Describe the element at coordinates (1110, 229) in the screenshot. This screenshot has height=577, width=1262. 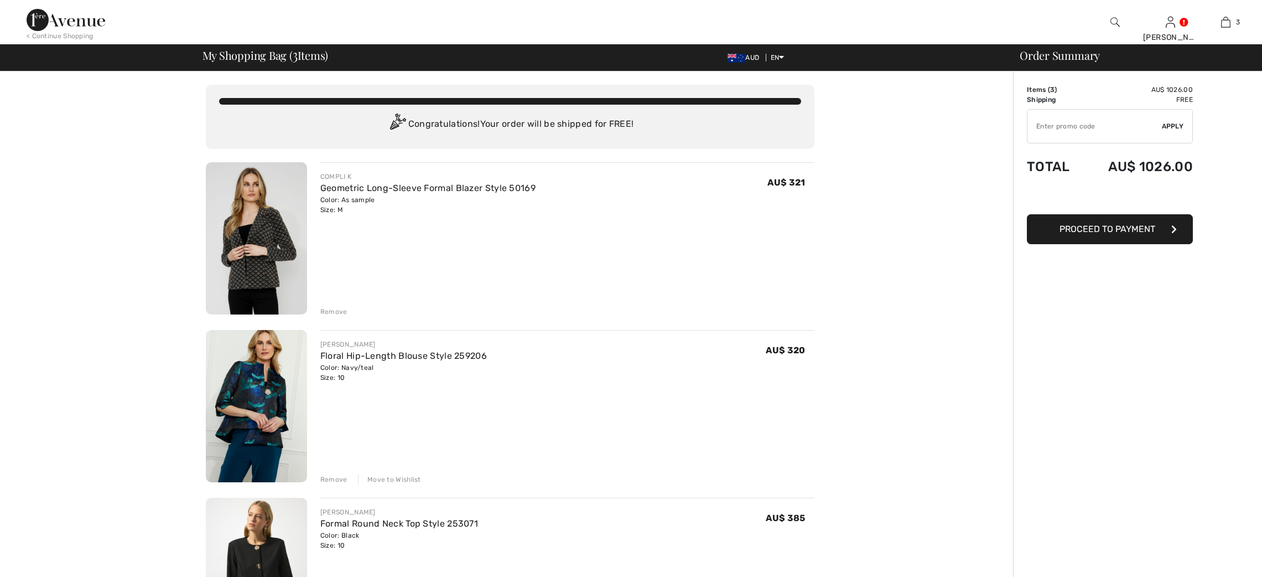
I see `button: Proceed to Payment` at that location.